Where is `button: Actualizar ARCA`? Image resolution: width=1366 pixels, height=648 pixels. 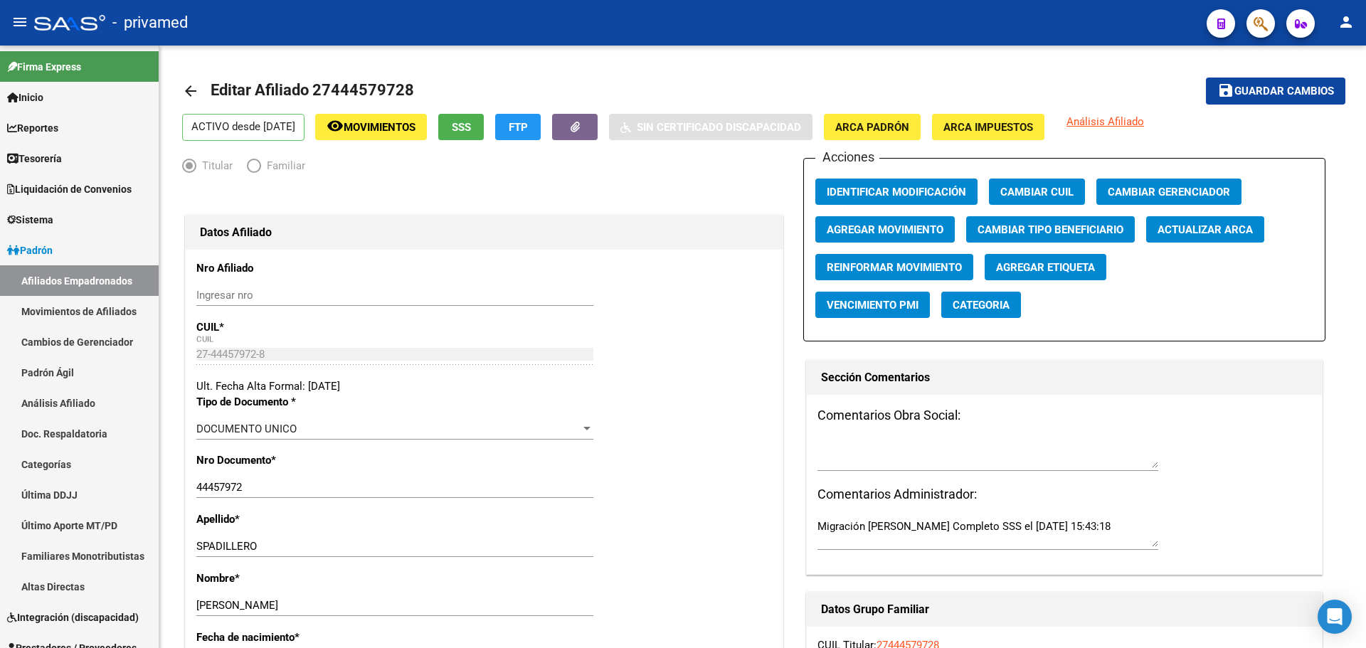 button: Actualizar ARCA is located at coordinates (1206, 229).